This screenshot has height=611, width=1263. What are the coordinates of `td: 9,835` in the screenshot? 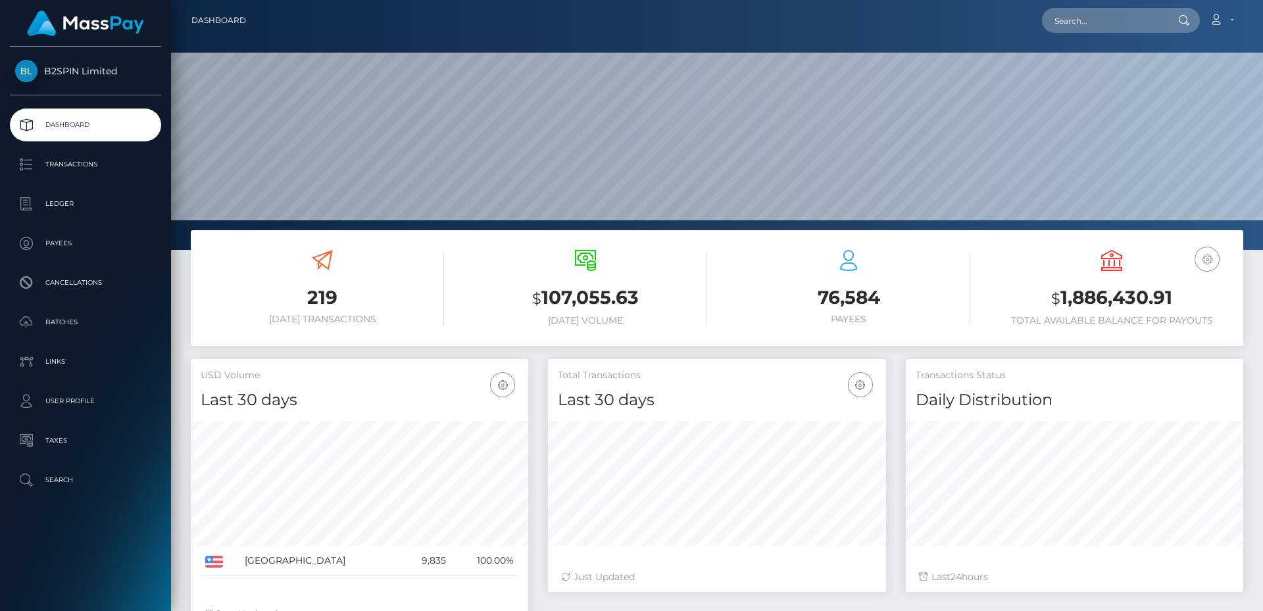 It's located at (426, 561).